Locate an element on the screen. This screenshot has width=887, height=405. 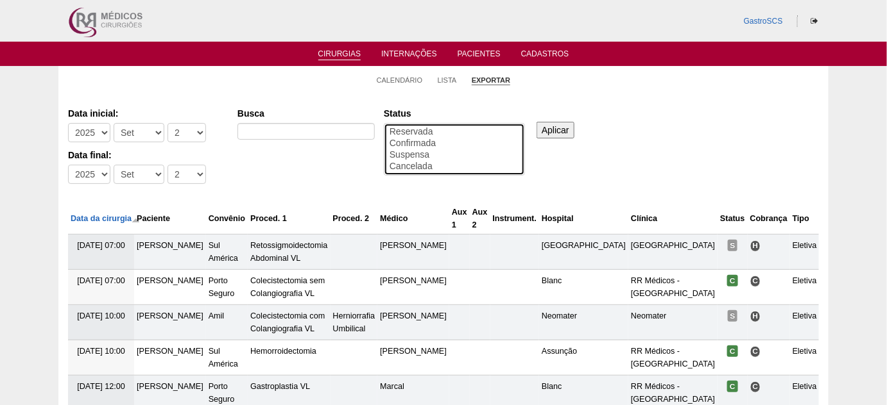
img: ordem decrescente is located at coordinates (135, 219).